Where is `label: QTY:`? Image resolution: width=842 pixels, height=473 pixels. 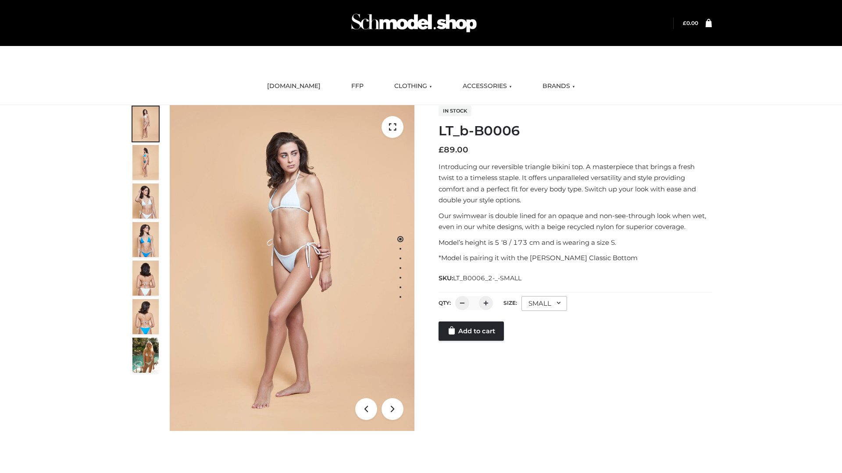
label: QTY: is located at coordinates (445, 303).